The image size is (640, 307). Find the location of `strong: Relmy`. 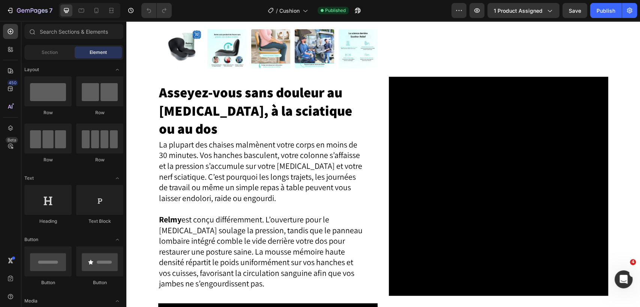

strong: Relmy is located at coordinates (44, 199).